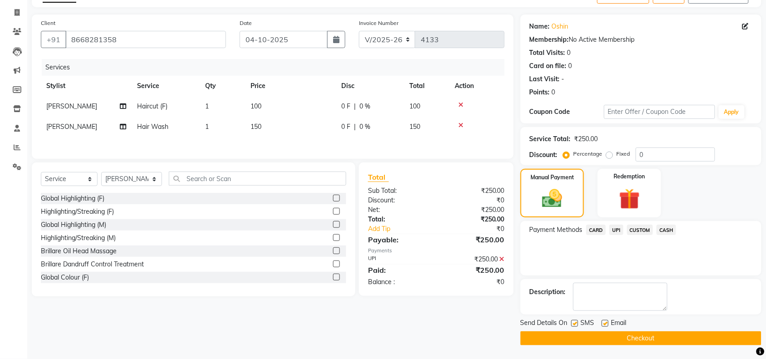 The image size is (766, 359). Describe the element at coordinates (427, 86) in the screenshot. I see `th: Total` at that location.